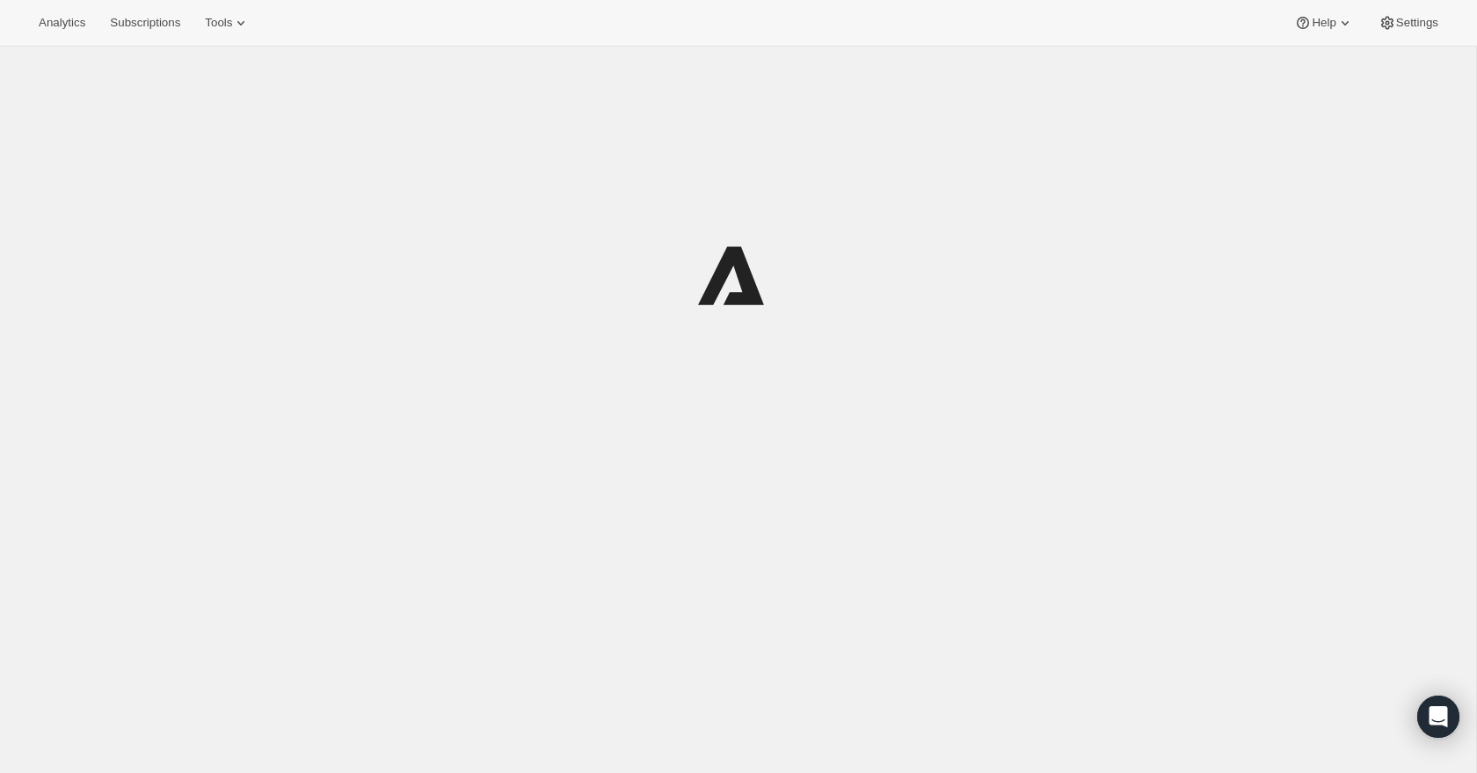  What do you see at coordinates (1323, 23) in the screenshot?
I see `span: Help` at bounding box center [1323, 23].